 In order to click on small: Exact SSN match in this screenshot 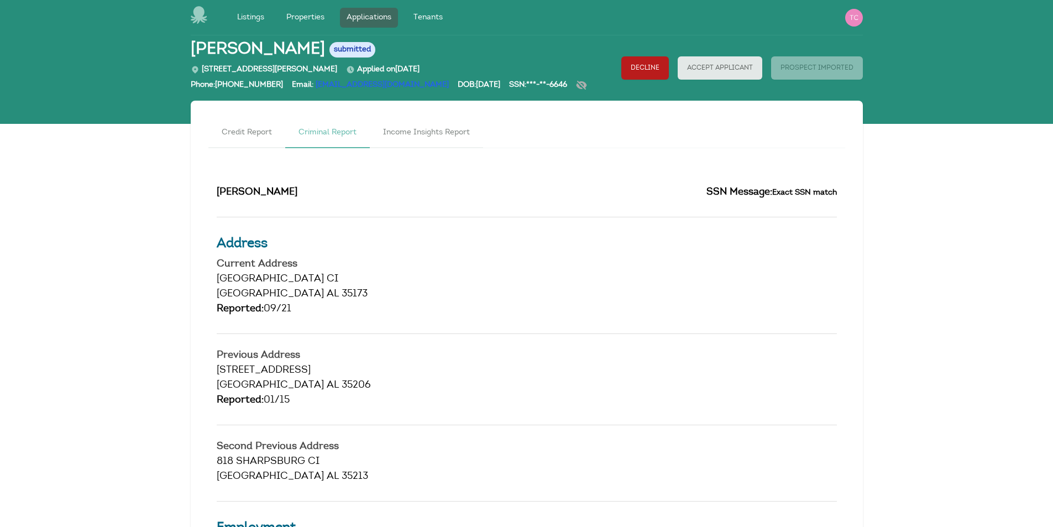, I will do `click(804, 192)`.